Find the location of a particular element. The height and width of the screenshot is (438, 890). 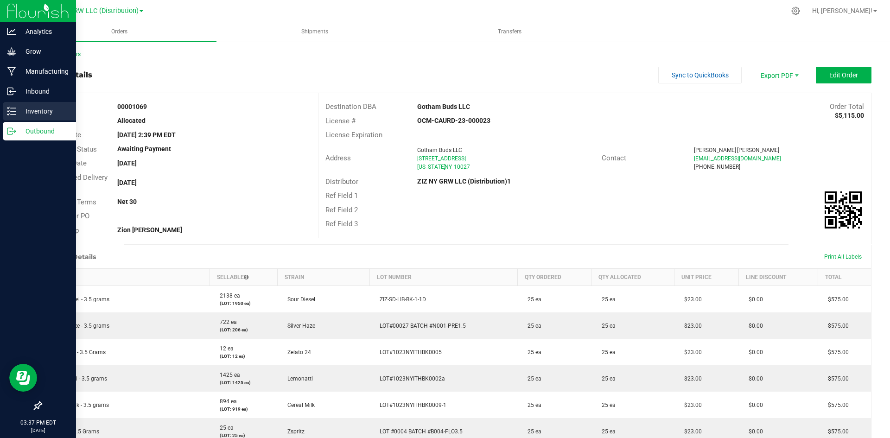

th: Line Discount is located at coordinates (778, 277).